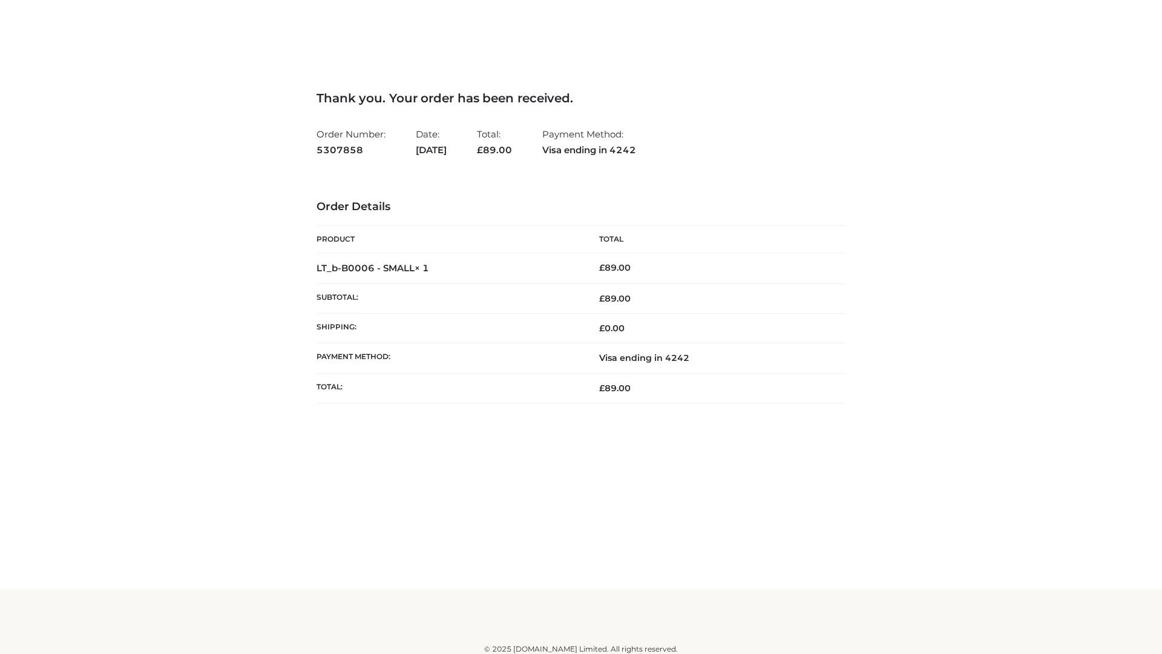 This screenshot has height=654, width=1162. Describe the element at coordinates (448, 358) in the screenshot. I see `th: Payment method:` at that location.